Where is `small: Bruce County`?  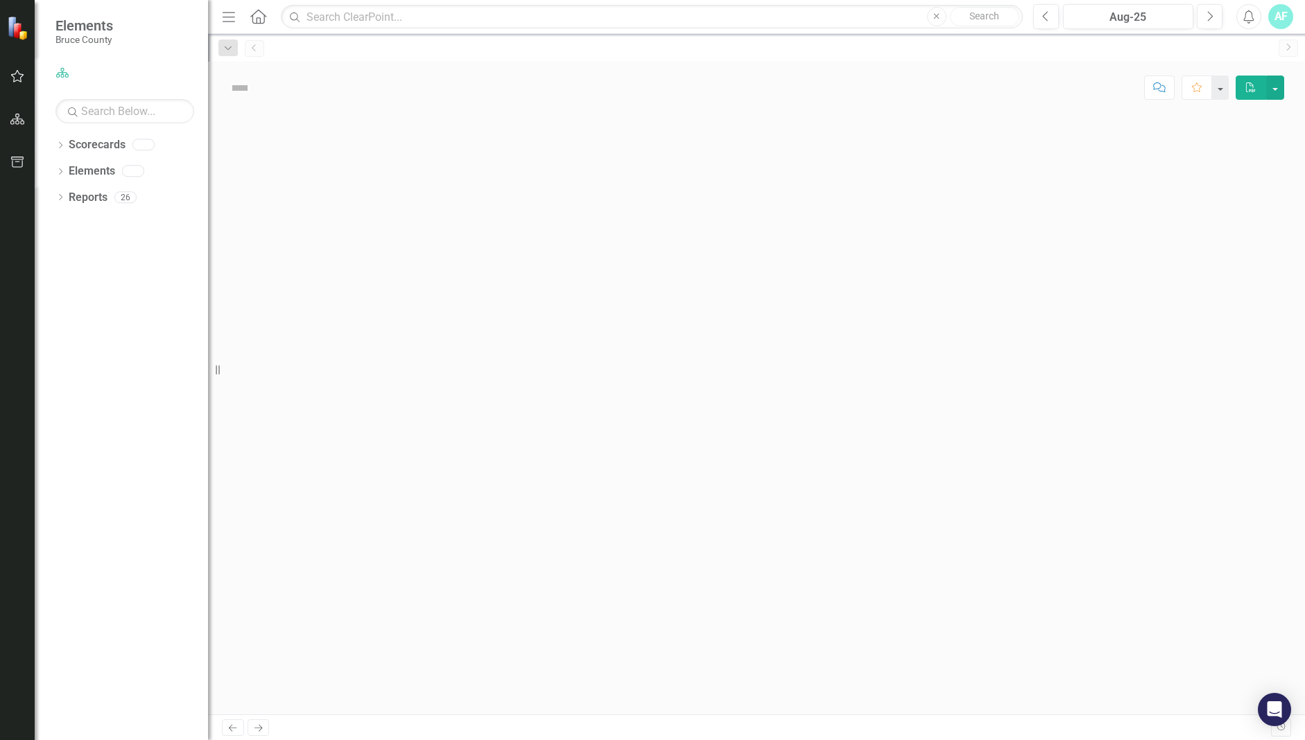 small: Bruce County is located at coordinates (84, 40).